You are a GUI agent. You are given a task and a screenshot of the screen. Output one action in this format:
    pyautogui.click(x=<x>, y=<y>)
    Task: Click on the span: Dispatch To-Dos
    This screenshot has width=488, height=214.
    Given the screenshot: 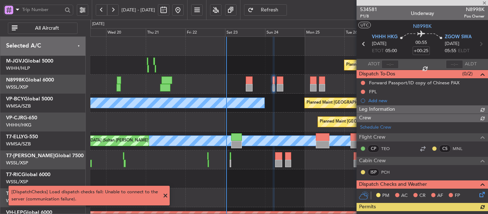 What is the action you would take?
    pyautogui.click(x=377, y=74)
    